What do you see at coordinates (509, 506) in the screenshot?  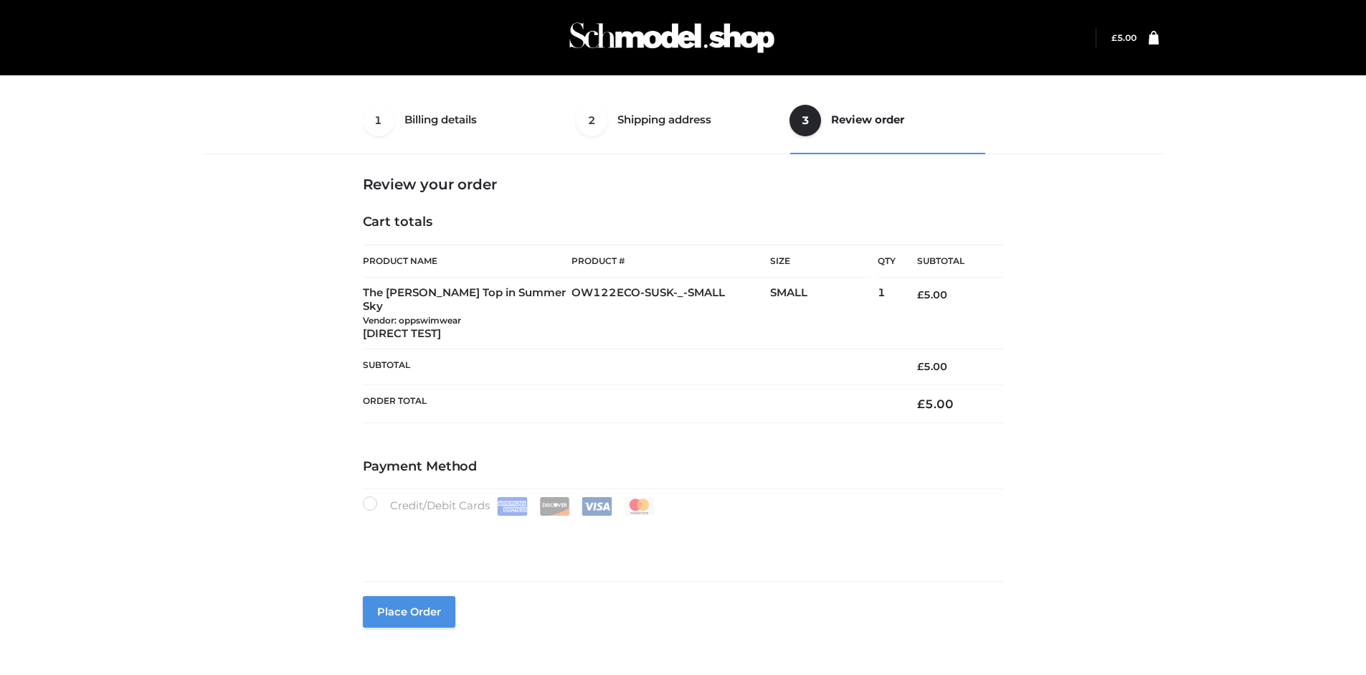 I see `label: Credit/Debit Cards` at bounding box center [509, 506].